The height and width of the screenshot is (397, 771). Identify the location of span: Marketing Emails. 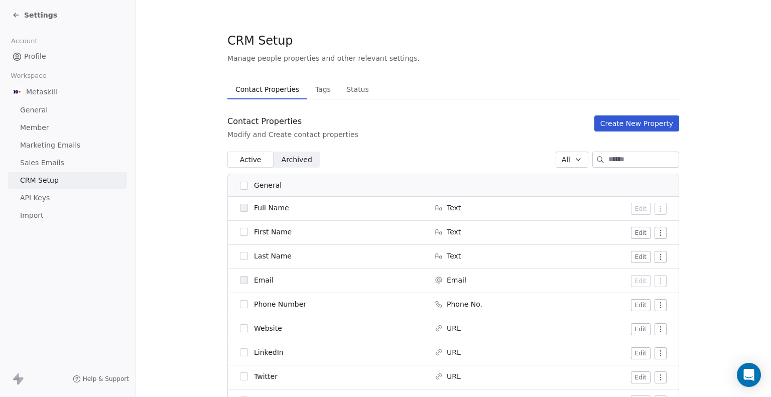
(50, 145).